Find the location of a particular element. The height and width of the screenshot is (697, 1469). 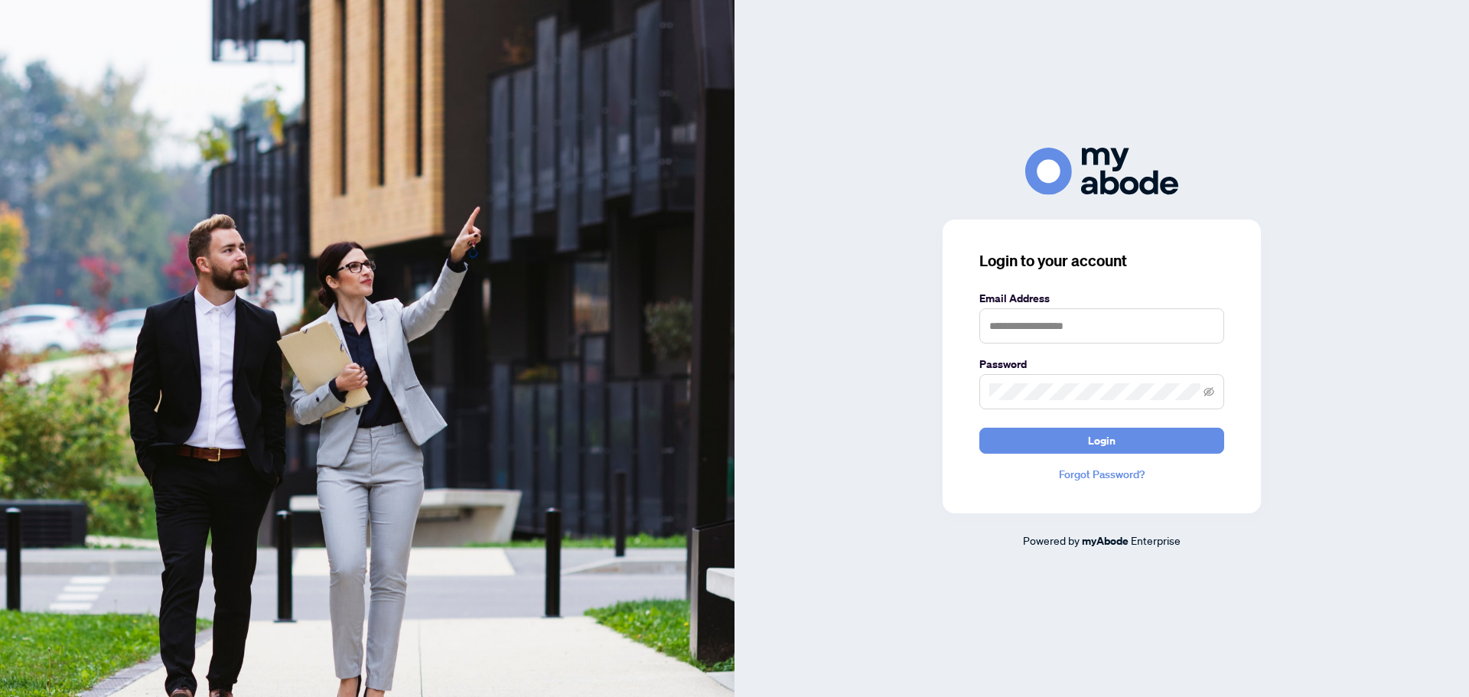

a: Forgot Password? is located at coordinates (1102, 474).